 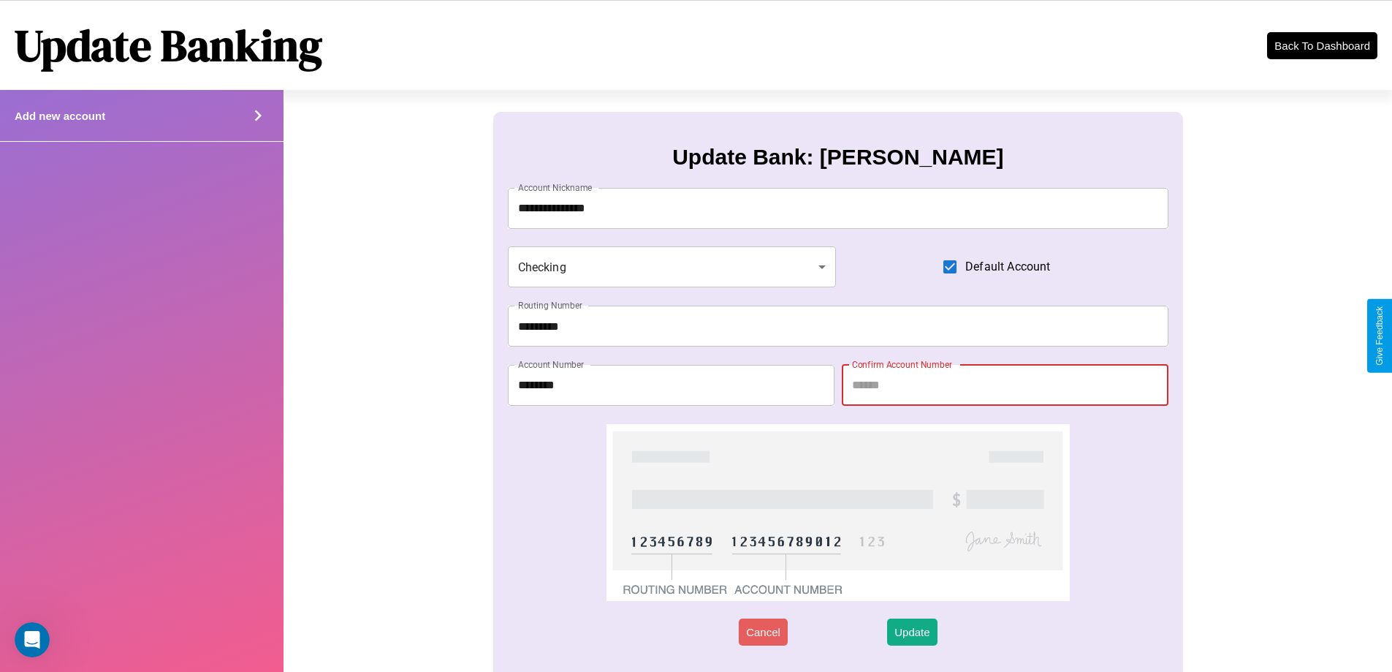 I want to click on button: Cancel, so click(x=763, y=631).